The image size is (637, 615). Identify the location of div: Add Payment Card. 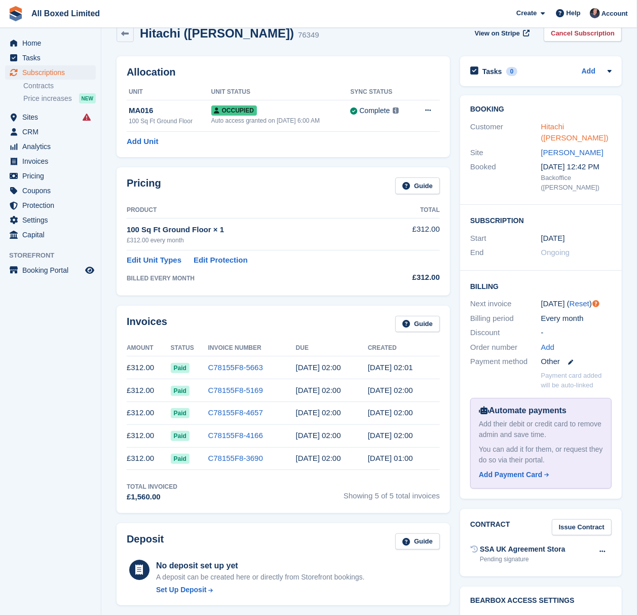
(511, 475).